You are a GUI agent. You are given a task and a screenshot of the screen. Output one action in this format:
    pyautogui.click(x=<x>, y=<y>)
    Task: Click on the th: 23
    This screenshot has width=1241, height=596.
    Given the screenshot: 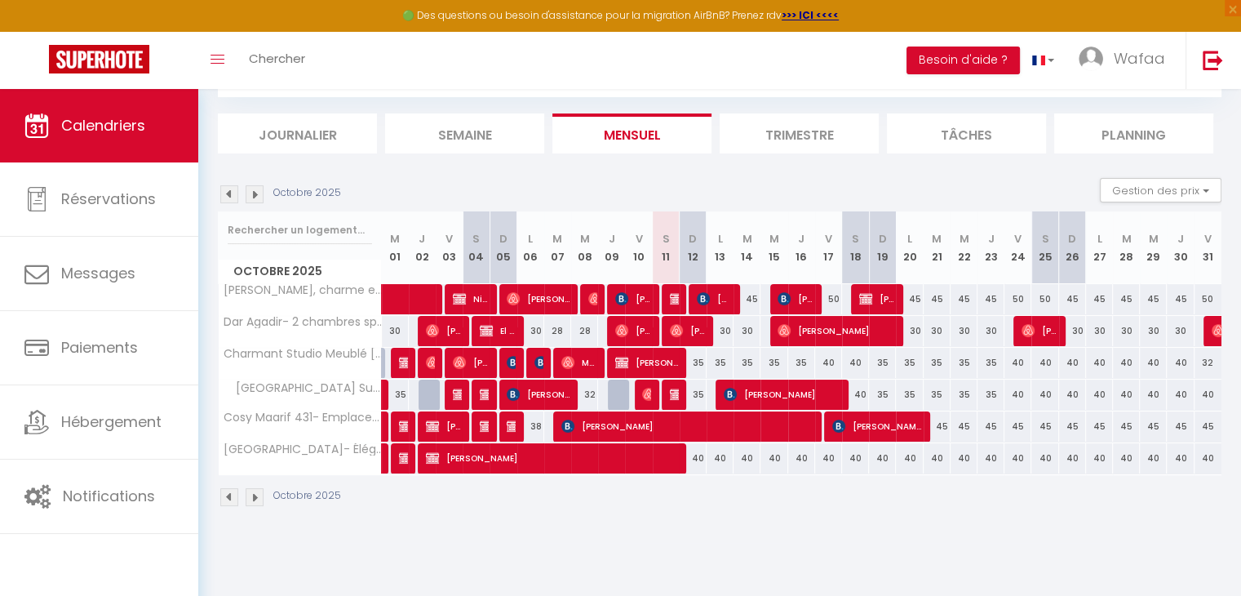 What is the action you would take?
    pyautogui.click(x=990, y=247)
    